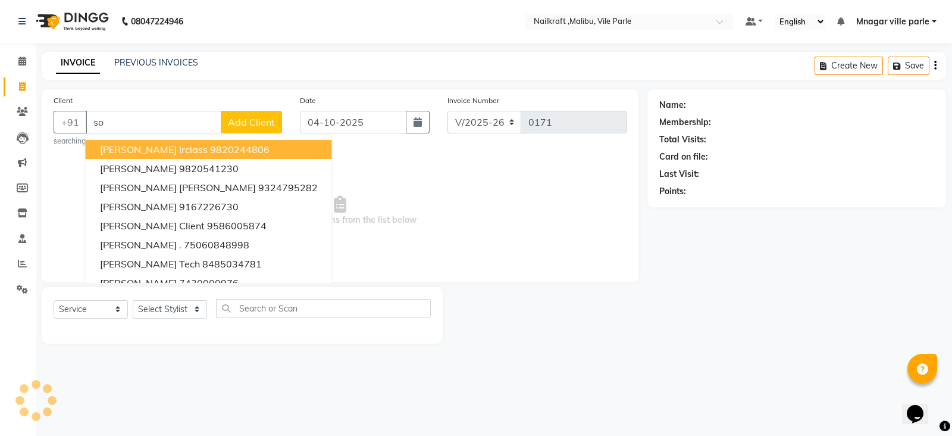 The height and width of the screenshot is (436, 952). Describe the element at coordinates (683, 139) in the screenshot. I see `div: Total Visits:` at that location.